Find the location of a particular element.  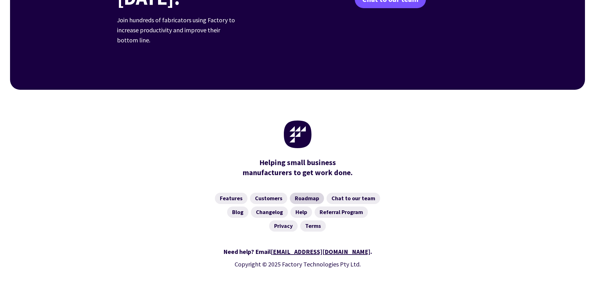

a: Chat to our team is located at coordinates (353, 198).